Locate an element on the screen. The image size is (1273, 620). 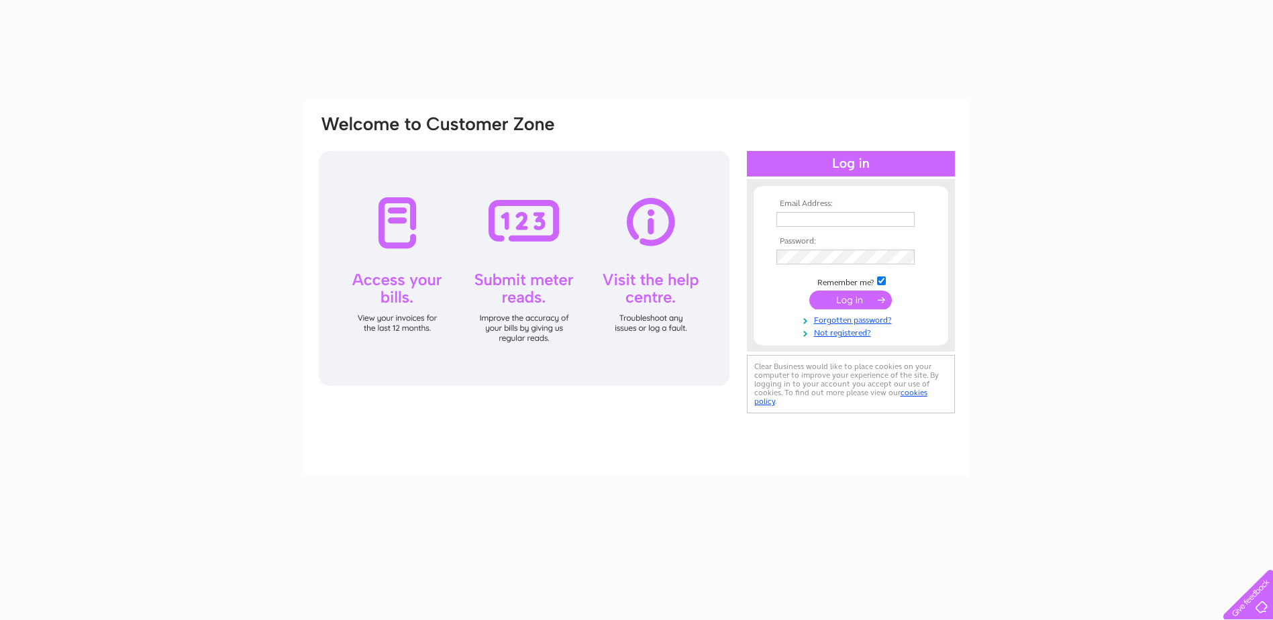
td: Remember me? is located at coordinates (851, 281).